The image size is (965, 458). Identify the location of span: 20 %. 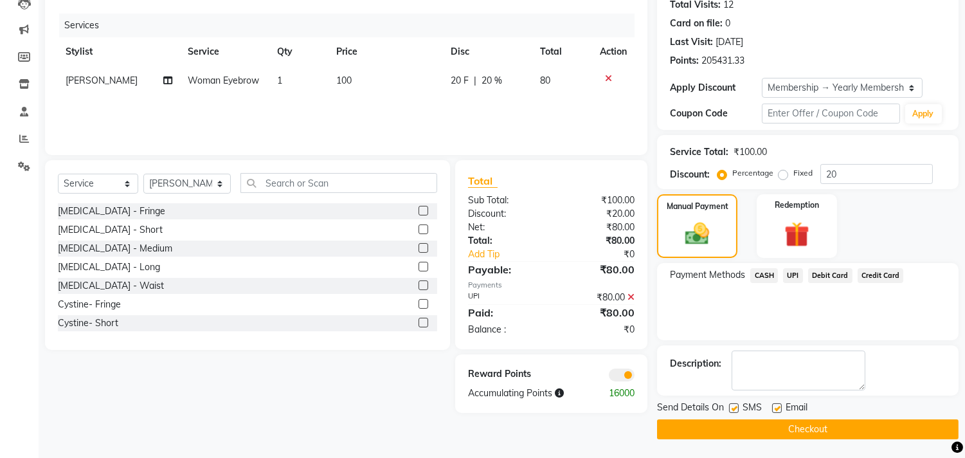
(492, 80).